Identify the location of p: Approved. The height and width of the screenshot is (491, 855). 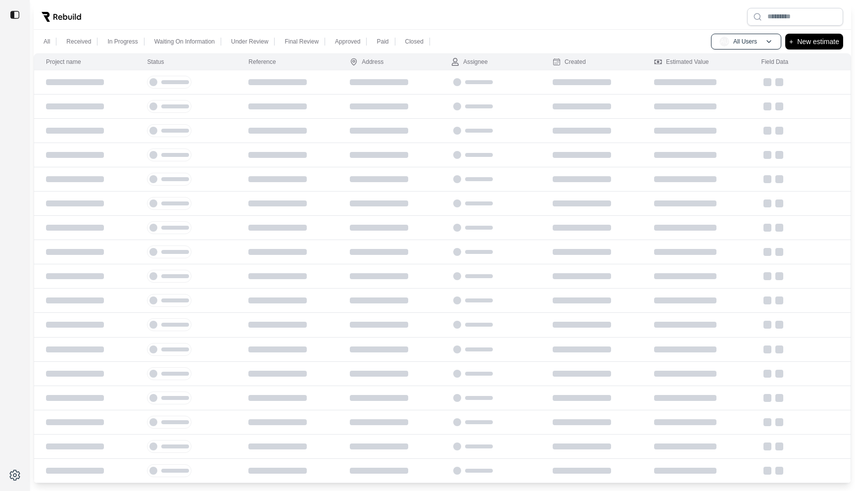
(347, 42).